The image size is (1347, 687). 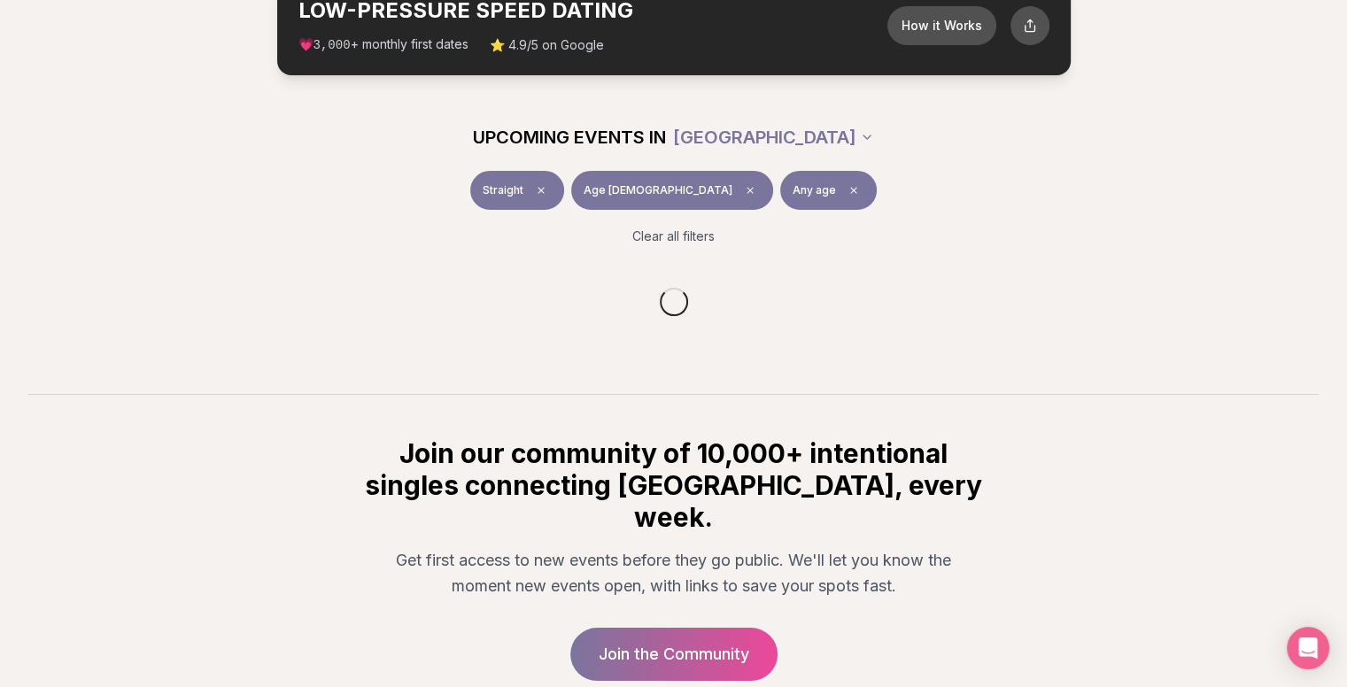 I want to click on button: How it Works, so click(x=942, y=26).